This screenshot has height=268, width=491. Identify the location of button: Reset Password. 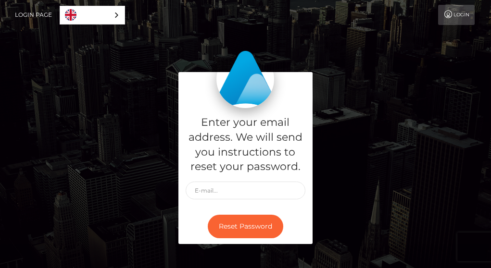
(245, 226).